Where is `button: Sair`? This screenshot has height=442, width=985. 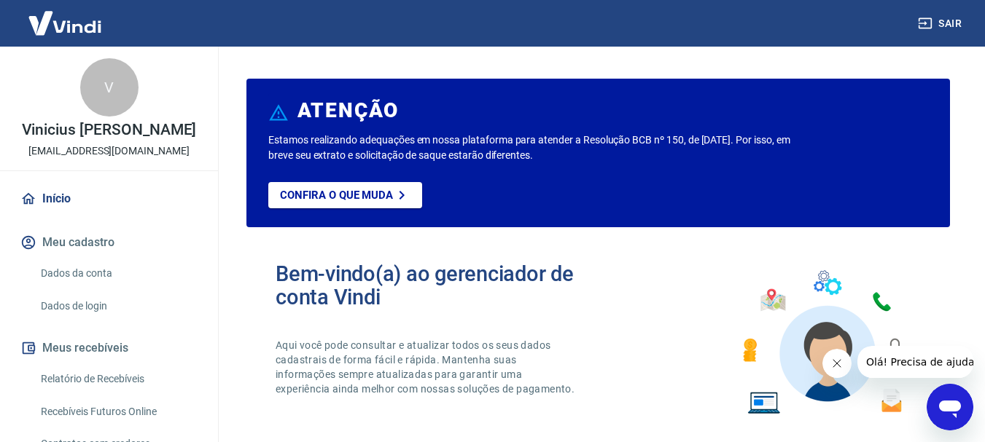
button: Sair is located at coordinates (941, 23).